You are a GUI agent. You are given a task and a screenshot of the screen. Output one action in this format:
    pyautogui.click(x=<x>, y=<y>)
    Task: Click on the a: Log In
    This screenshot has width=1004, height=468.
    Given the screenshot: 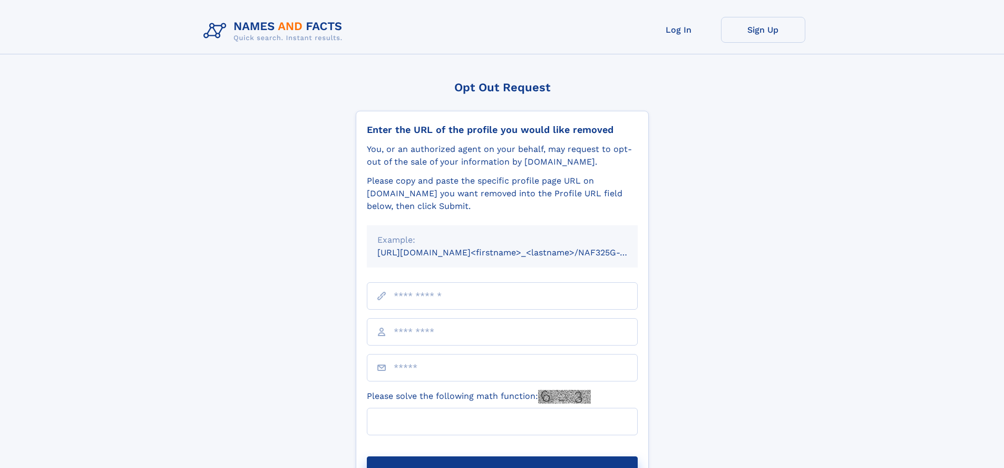 What is the action you would take?
    pyautogui.click(x=679, y=30)
    